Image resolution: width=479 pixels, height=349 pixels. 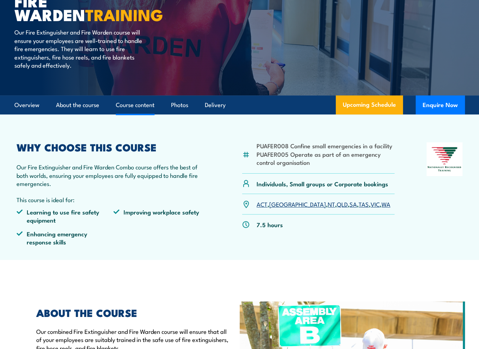 I want to click on p: This course is ideal for:, so click(x=113, y=199).